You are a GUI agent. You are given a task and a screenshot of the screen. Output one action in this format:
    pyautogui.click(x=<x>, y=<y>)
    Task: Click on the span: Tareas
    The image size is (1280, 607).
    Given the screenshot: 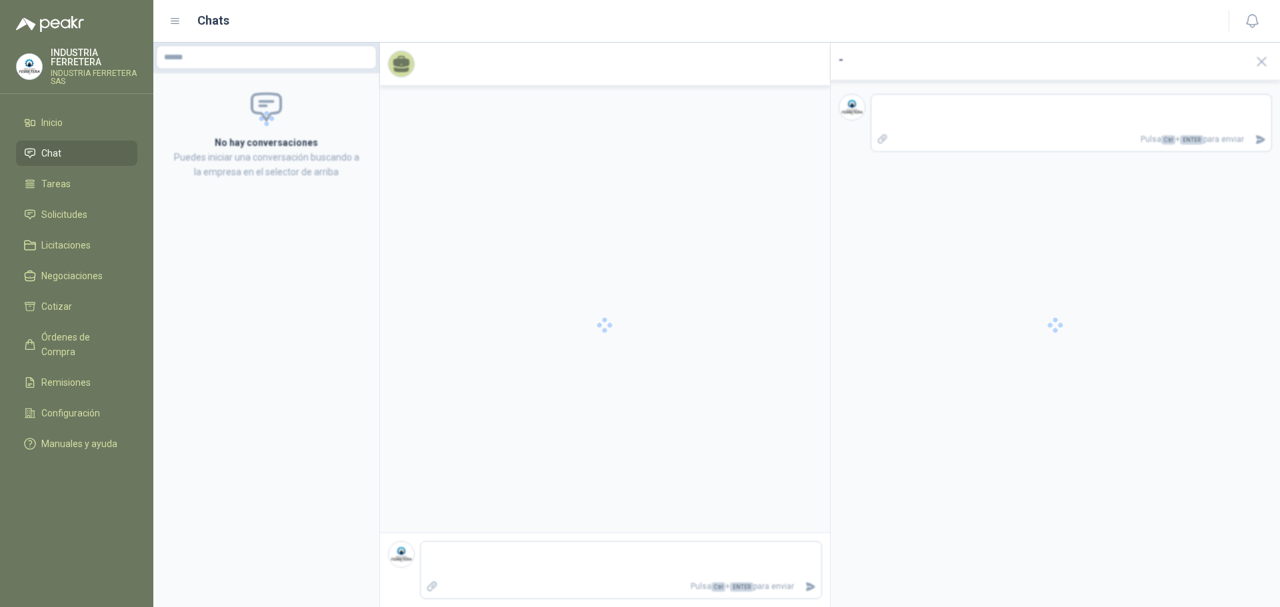 What is the action you would take?
    pyautogui.click(x=56, y=184)
    